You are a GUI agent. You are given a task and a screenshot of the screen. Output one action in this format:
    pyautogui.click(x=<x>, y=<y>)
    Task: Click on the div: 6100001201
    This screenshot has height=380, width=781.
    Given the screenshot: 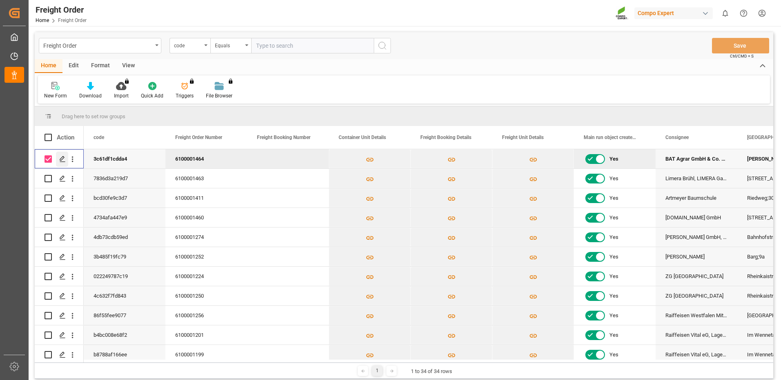 What is the action you would take?
    pyautogui.click(x=206, y=335)
    